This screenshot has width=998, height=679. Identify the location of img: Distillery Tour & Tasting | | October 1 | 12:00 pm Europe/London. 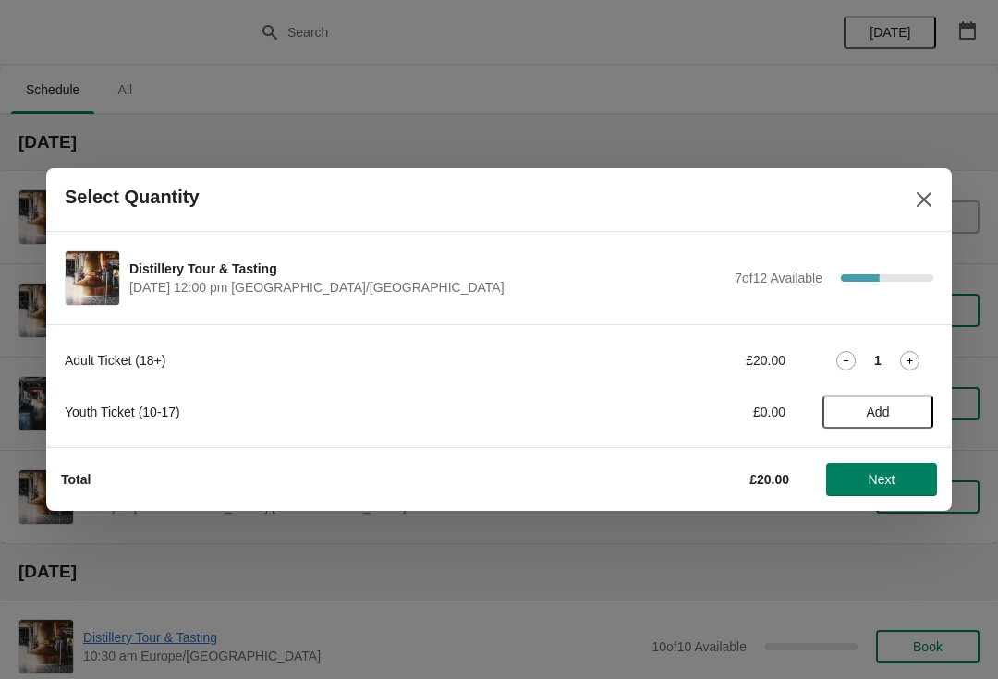
(92, 278).